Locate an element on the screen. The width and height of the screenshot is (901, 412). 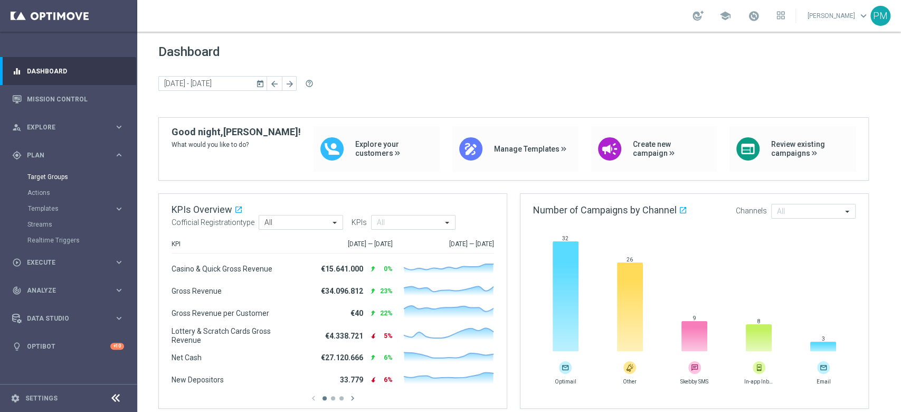
button: Mission Control is located at coordinates (68, 99).